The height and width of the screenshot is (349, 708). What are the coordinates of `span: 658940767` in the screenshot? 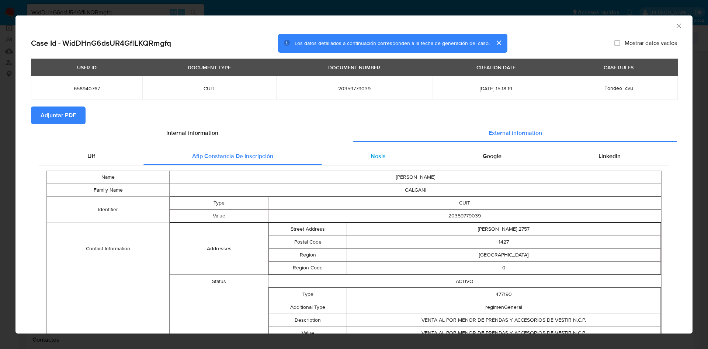 It's located at (87, 89).